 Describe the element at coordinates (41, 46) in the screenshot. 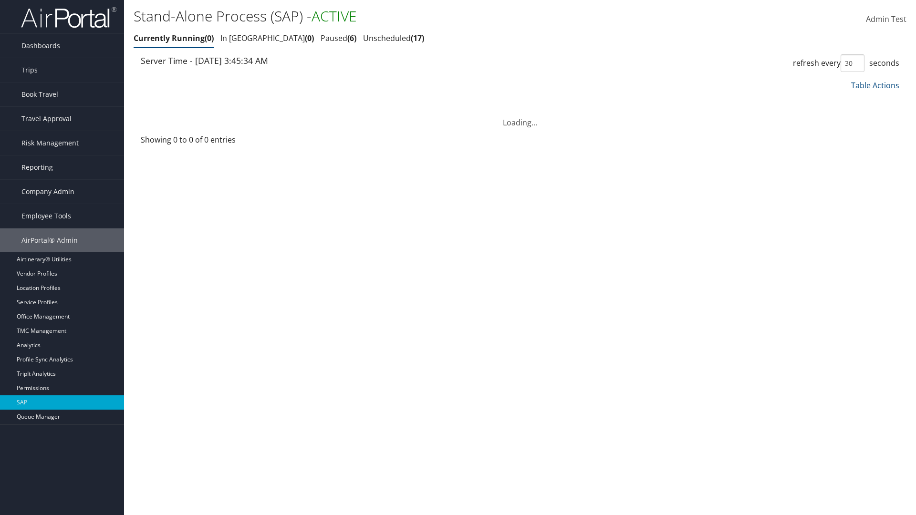

I see `span: Dashboards` at that location.